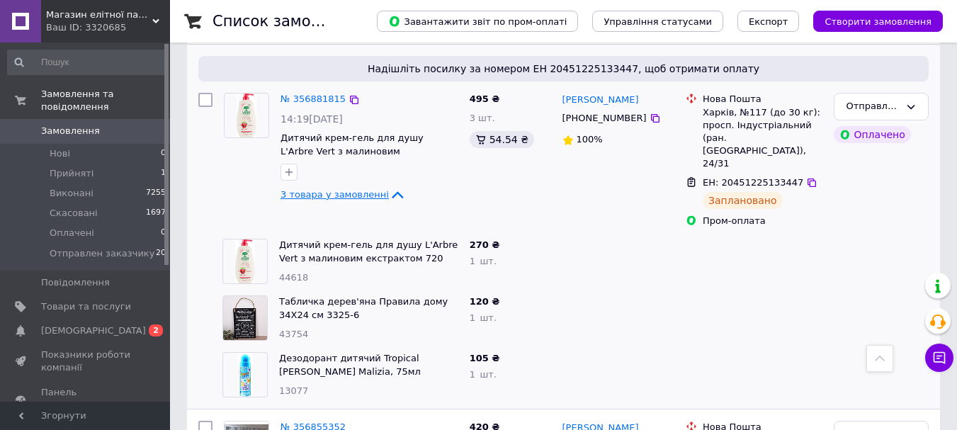 This screenshot has height=430, width=957. I want to click on span: Нові, so click(59, 154).